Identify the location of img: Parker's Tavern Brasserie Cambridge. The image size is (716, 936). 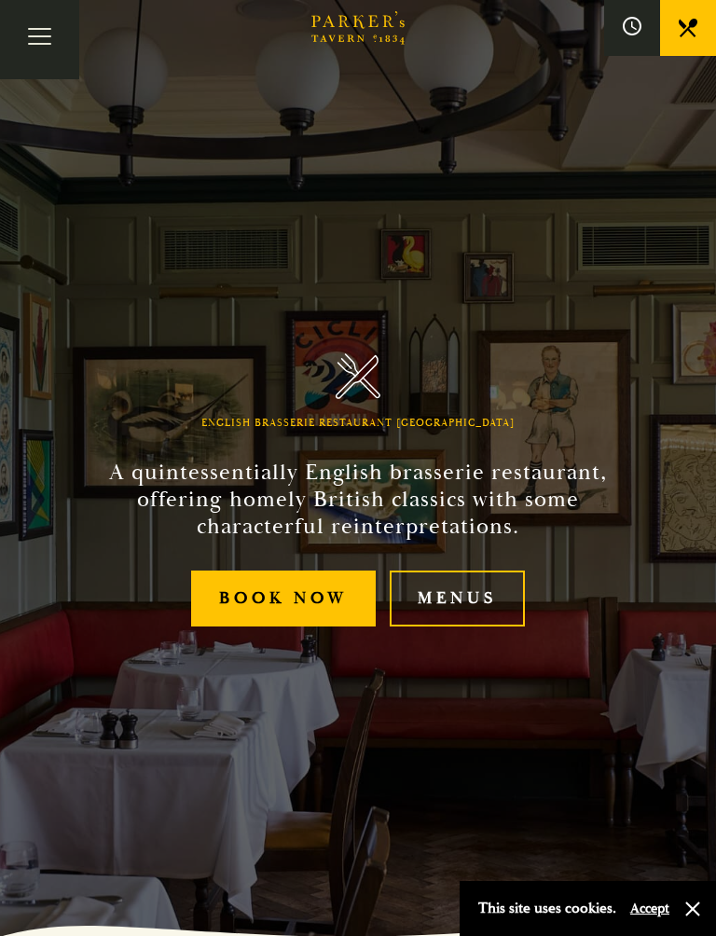
(358, 376).